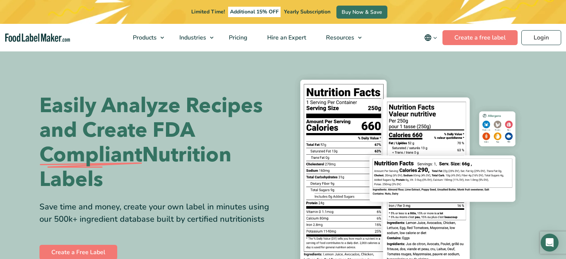  What do you see at coordinates (192, 38) in the screenshot?
I see `span: Industries` at bounding box center [192, 38].